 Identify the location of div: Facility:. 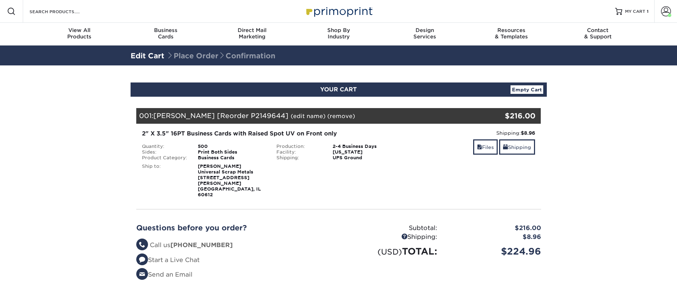
(299, 152).